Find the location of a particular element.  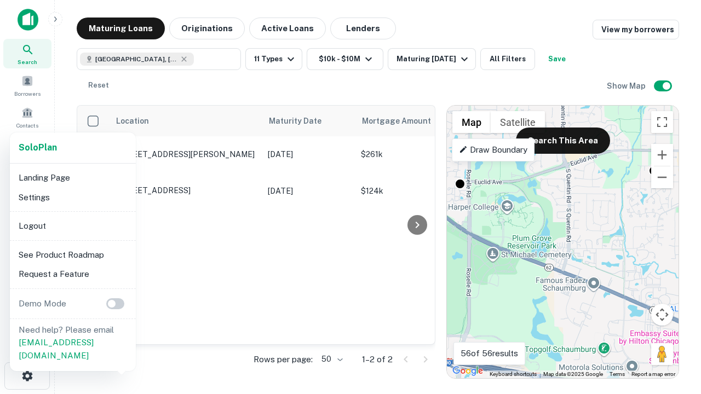

li: Logout is located at coordinates (73, 226).